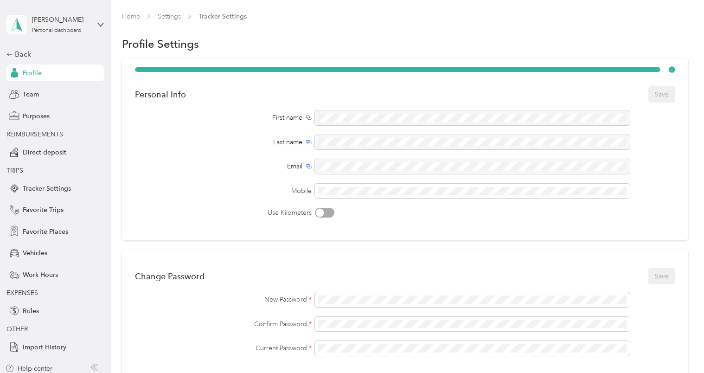  What do you see at coordinates (223, 212) in the screenshot?
I see `label: Use Kilometers` at bounding box center [223, 212].